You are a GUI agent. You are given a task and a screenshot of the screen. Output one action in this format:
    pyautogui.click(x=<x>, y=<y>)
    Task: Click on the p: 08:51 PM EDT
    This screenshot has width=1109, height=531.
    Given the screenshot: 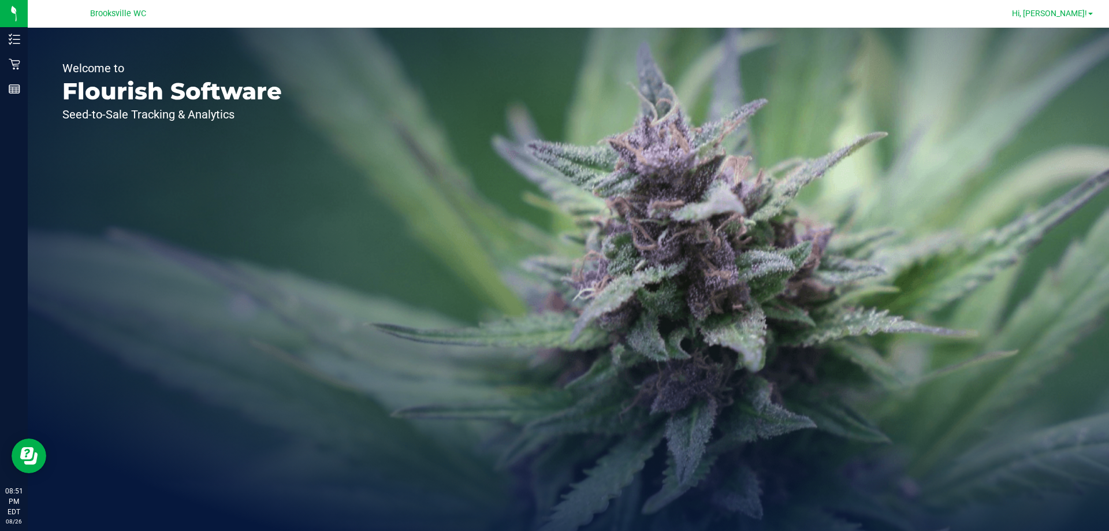 What is the action you would take?
    pyautogui.click(x=14, y=501)
    